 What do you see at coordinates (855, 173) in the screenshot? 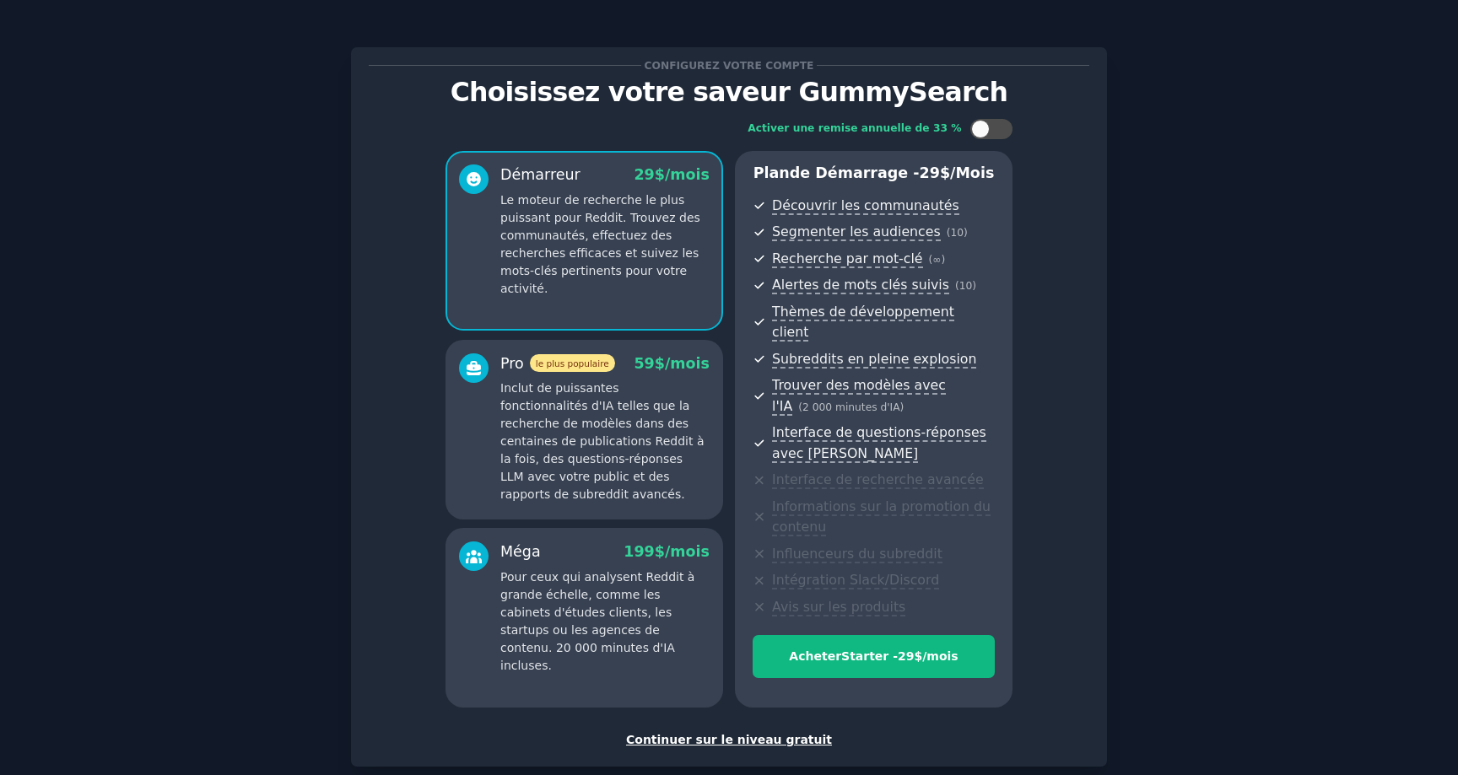
I see `font: de démarrage -` at bounding box center [855, 173].